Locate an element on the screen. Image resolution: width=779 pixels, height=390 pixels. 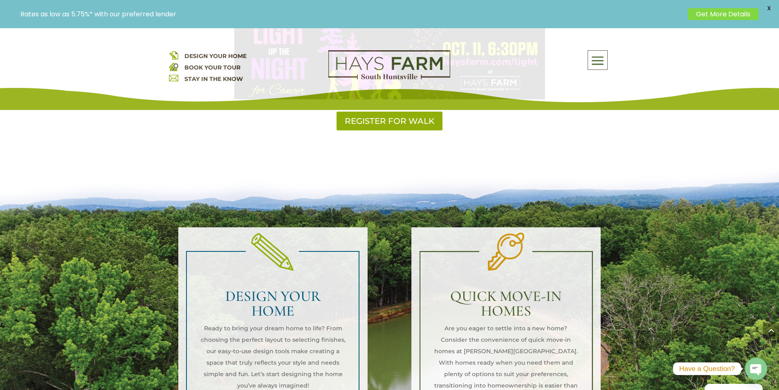
p: Rates as low as 5.75%* with our preferred lender is located at coordinates (352, 14).